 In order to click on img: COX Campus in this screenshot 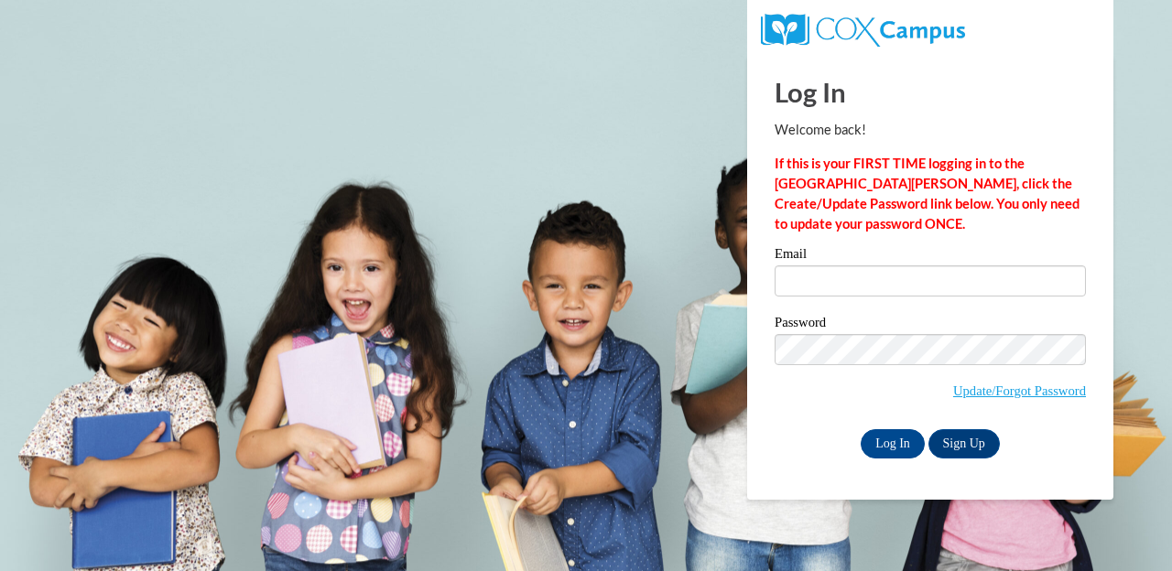, I will do `click(863, 30)`.